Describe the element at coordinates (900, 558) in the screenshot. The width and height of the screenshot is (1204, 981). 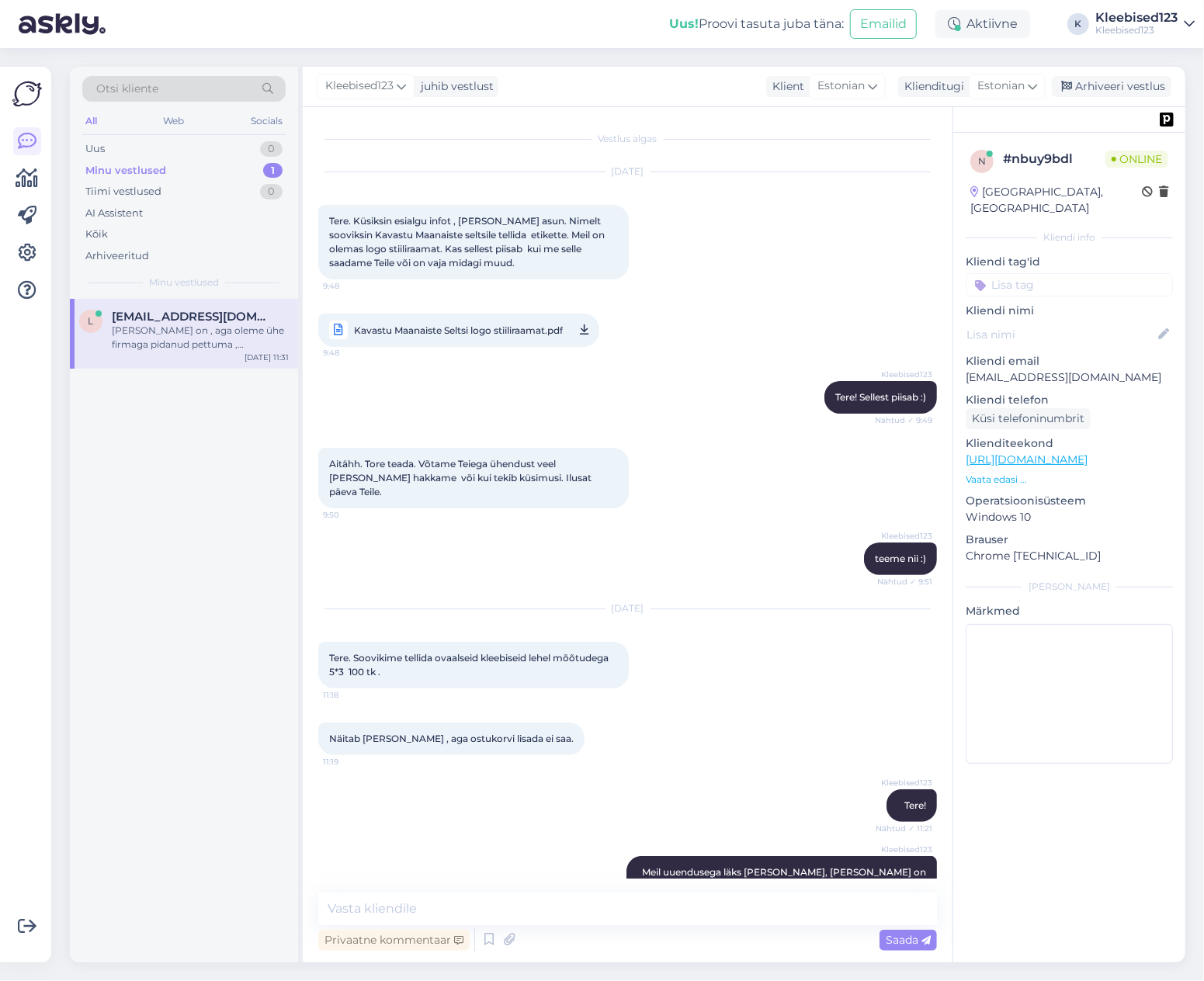
I see `span: teeme nii :)` at that location.